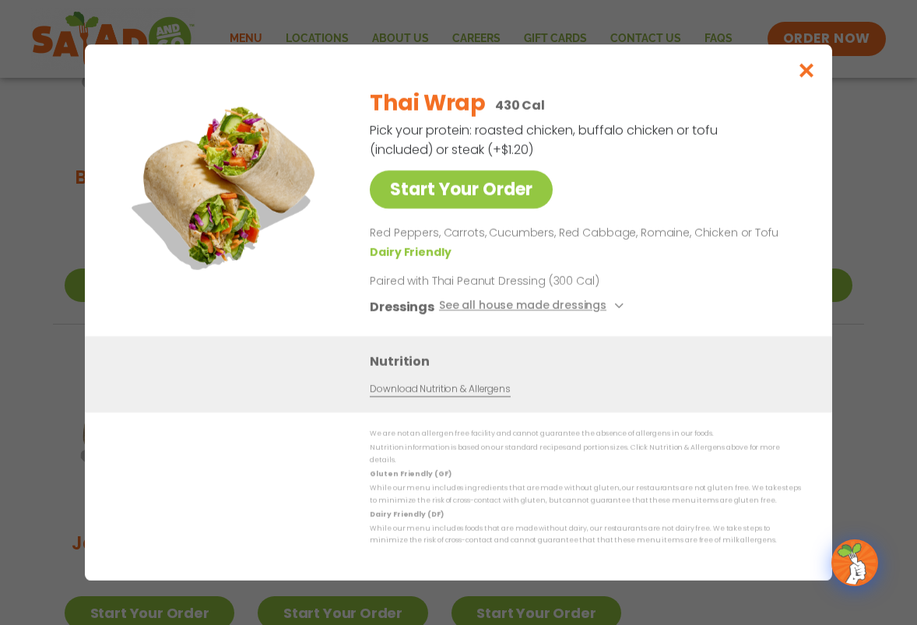  What do you see at coordinates (514, 281) in the screenshot?
I see `p: Paired with Thai Peanut Dressing (300 Cal)` at bounding box center [514, 281].